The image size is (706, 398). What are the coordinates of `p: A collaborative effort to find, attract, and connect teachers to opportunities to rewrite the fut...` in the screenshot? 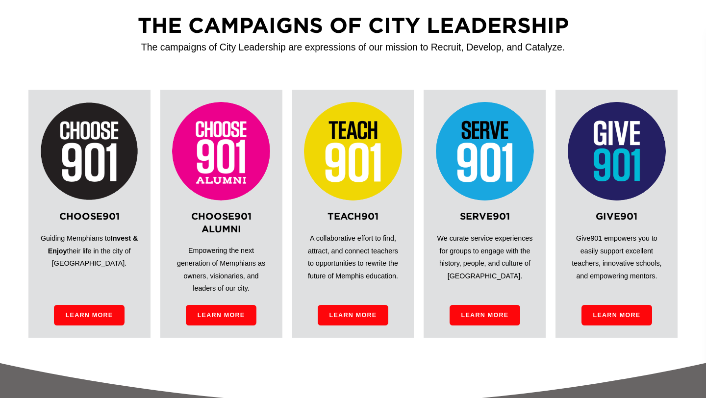 It's located at (352, 257).